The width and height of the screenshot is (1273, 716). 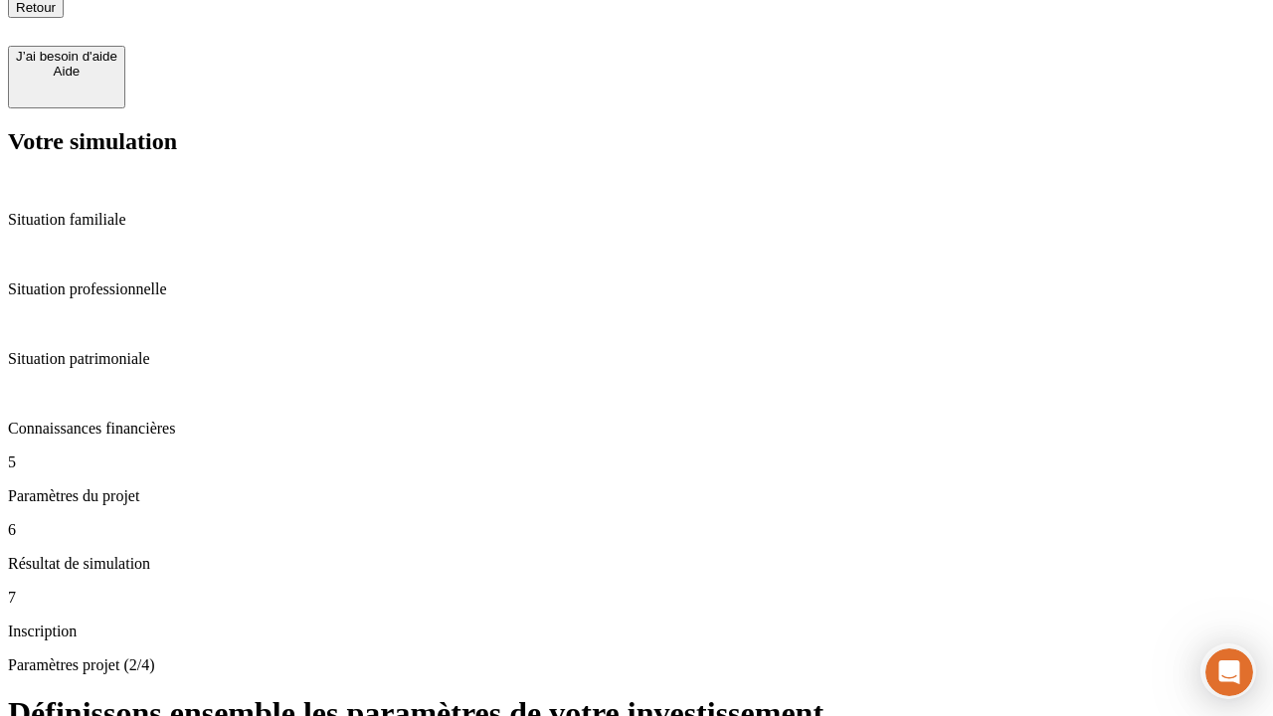 What do you see at coordinates (637, 359) in the screenshot?
I see `p: Situation patrimoniale` at bounding box center [637, 359].